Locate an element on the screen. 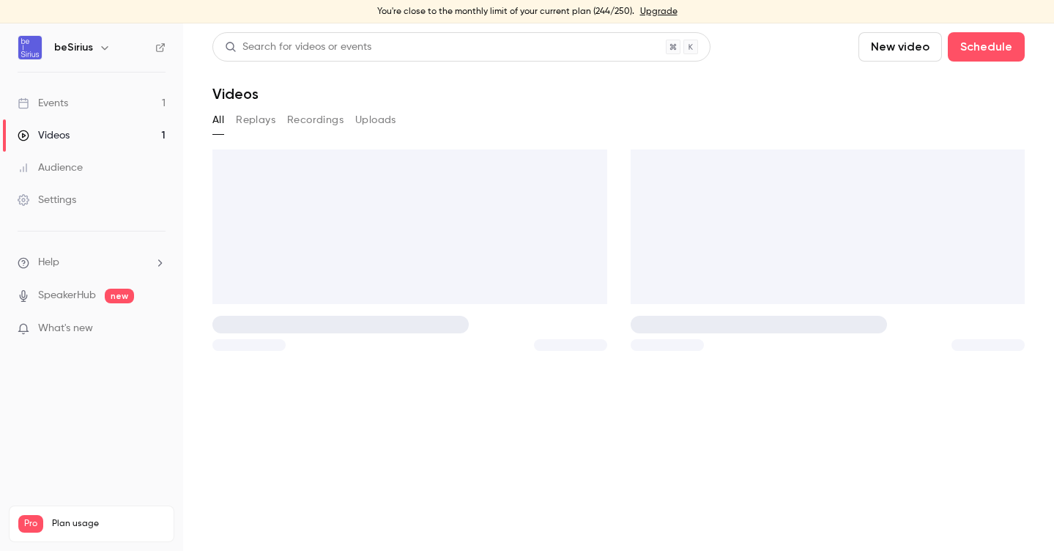 Image resolution: width=1054 pixels, height=551 pixels. span: What's new is located at coordinates (65, 328).